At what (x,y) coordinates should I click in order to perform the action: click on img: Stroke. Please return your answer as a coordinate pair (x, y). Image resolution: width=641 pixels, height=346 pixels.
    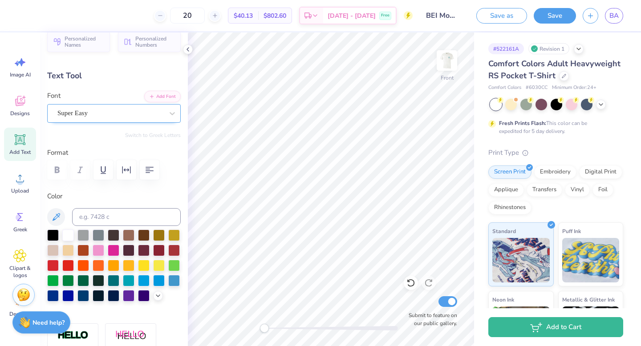
    Looking at the image, I should click on (73, 336).